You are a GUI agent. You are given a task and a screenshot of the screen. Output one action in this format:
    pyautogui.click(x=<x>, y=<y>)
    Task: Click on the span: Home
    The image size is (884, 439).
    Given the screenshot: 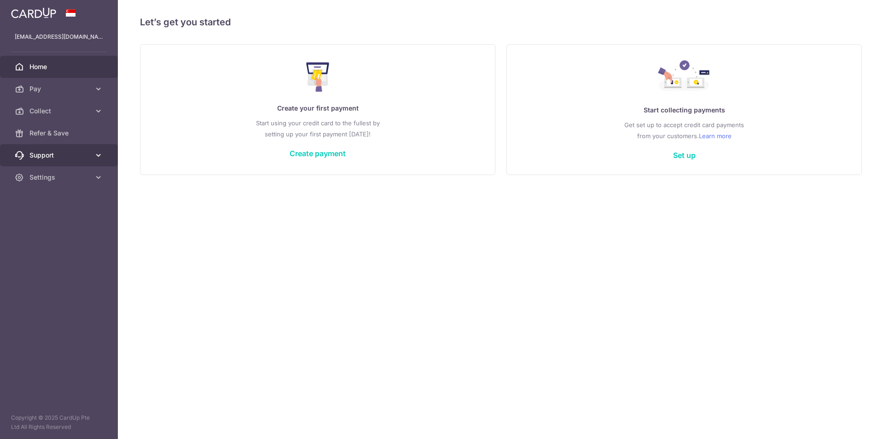 What is the action you would take?
    pyautogui.click(x=60, y=67)
    